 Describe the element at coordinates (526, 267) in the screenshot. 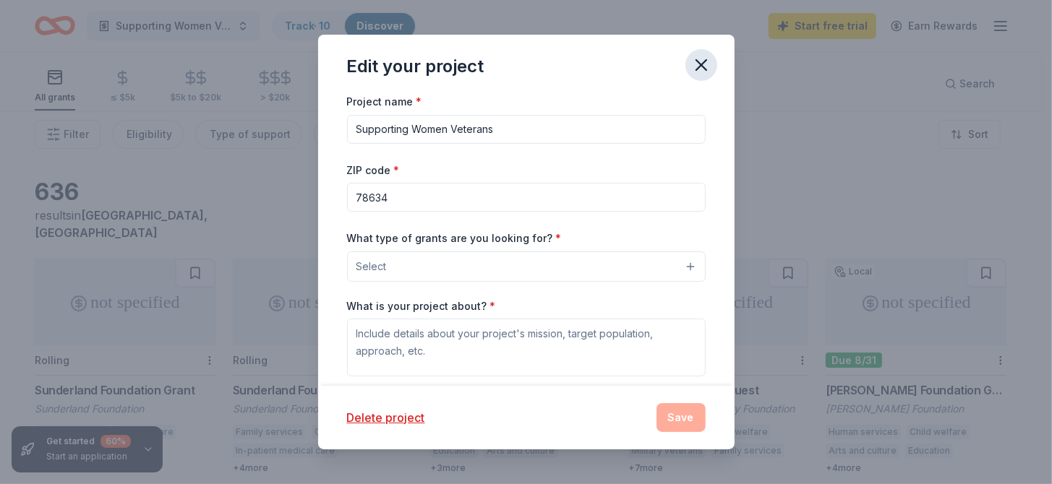

I see `button: Select` at that location.